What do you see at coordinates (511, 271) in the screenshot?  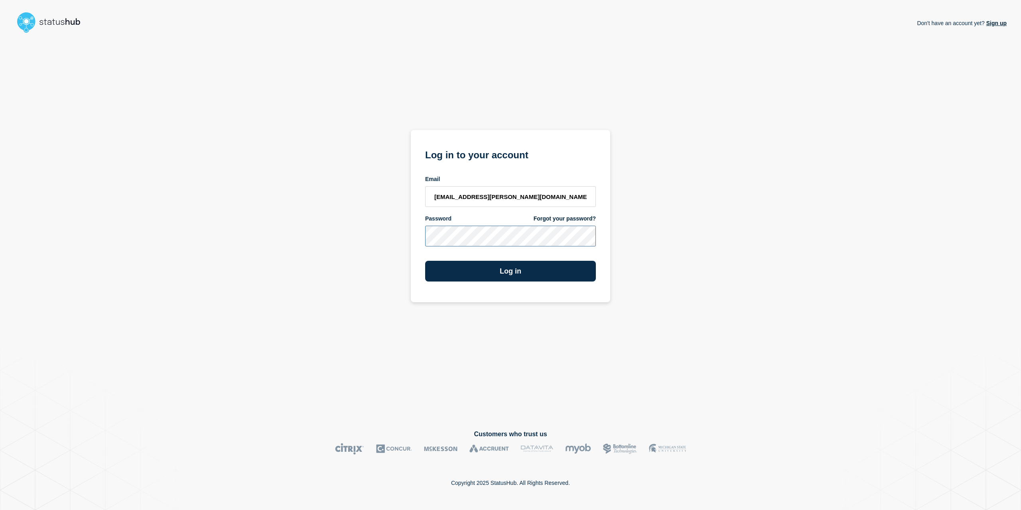 I see `button: Log in` at bounding box center [511, 271].